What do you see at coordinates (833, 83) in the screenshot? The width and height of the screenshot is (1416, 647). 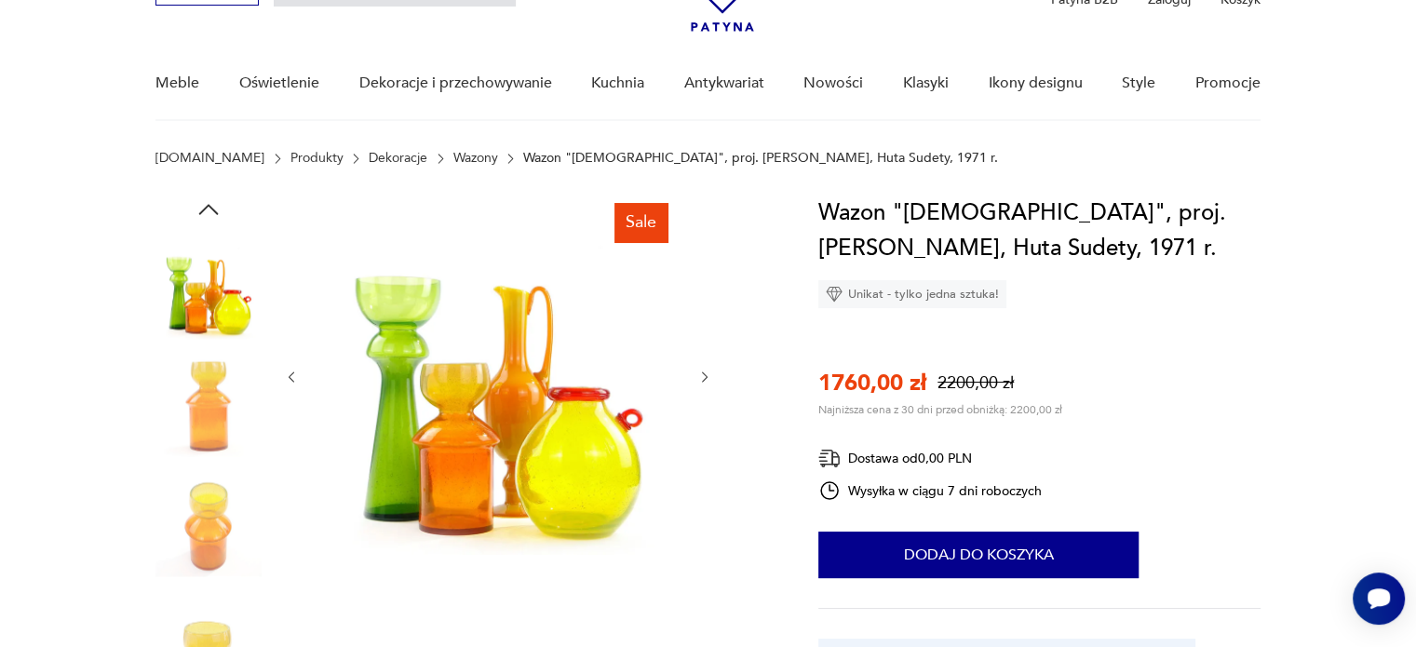 I see `a: Nowości` at bounding box center [833, 83].